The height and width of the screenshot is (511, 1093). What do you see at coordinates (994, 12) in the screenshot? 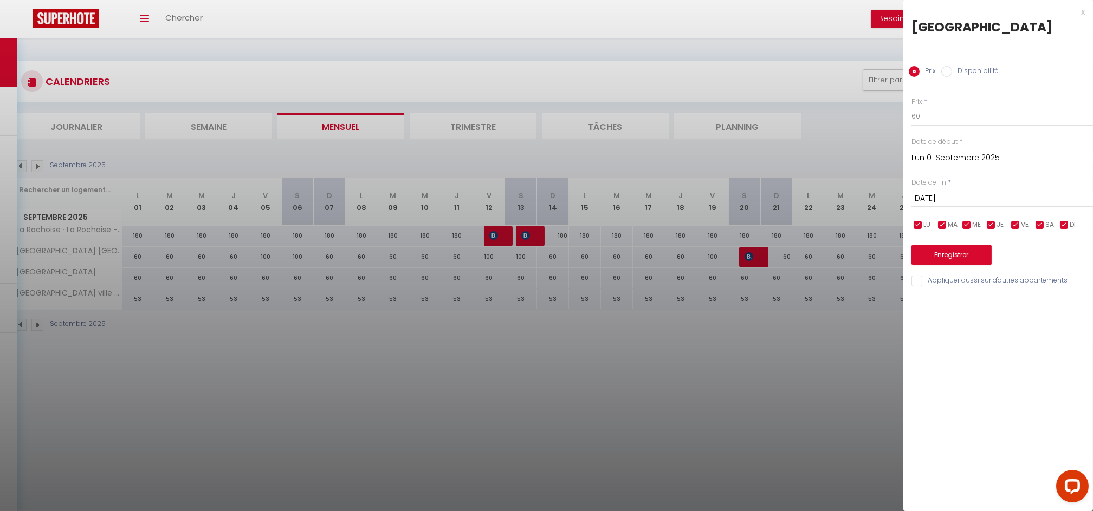
I see `div: x` at bounding box center [994, 12].